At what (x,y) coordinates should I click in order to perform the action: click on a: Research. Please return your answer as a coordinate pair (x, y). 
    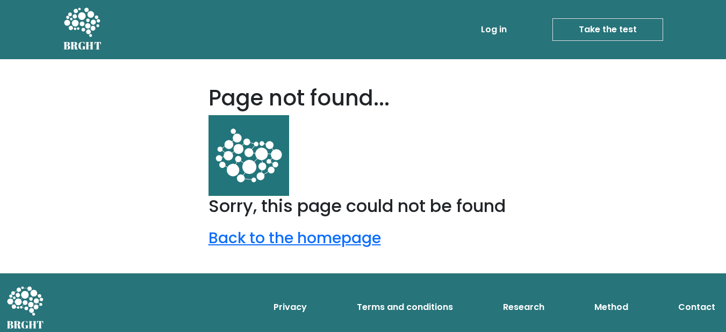
    Looking at the image, I should click on (523, 307).